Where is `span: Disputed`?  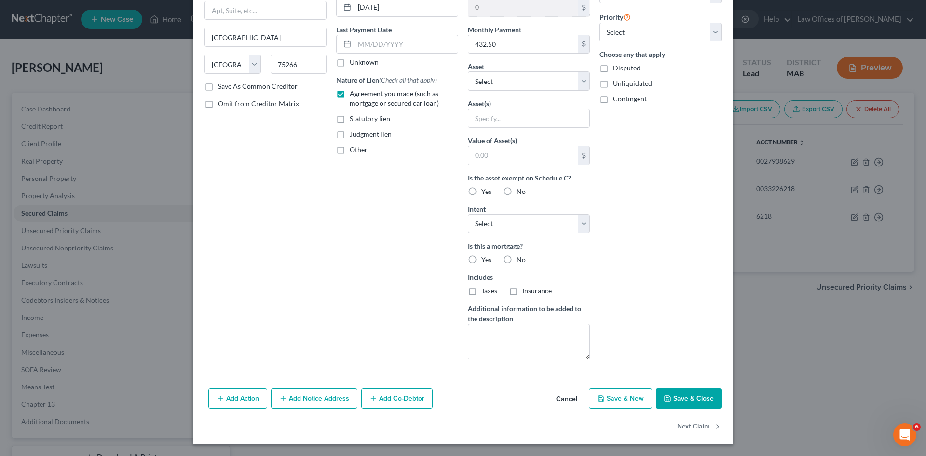 span: Disputed is located at coordinates (627, 68).